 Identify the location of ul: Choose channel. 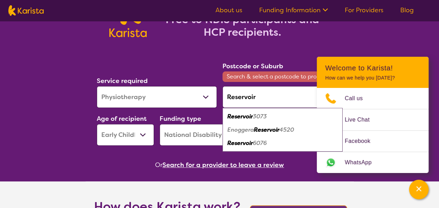
(373, 130).